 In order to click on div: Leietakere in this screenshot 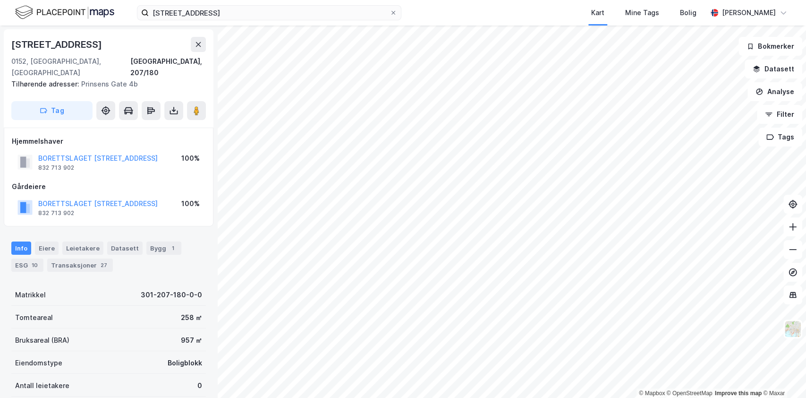, I will do `click(83, 248)`.